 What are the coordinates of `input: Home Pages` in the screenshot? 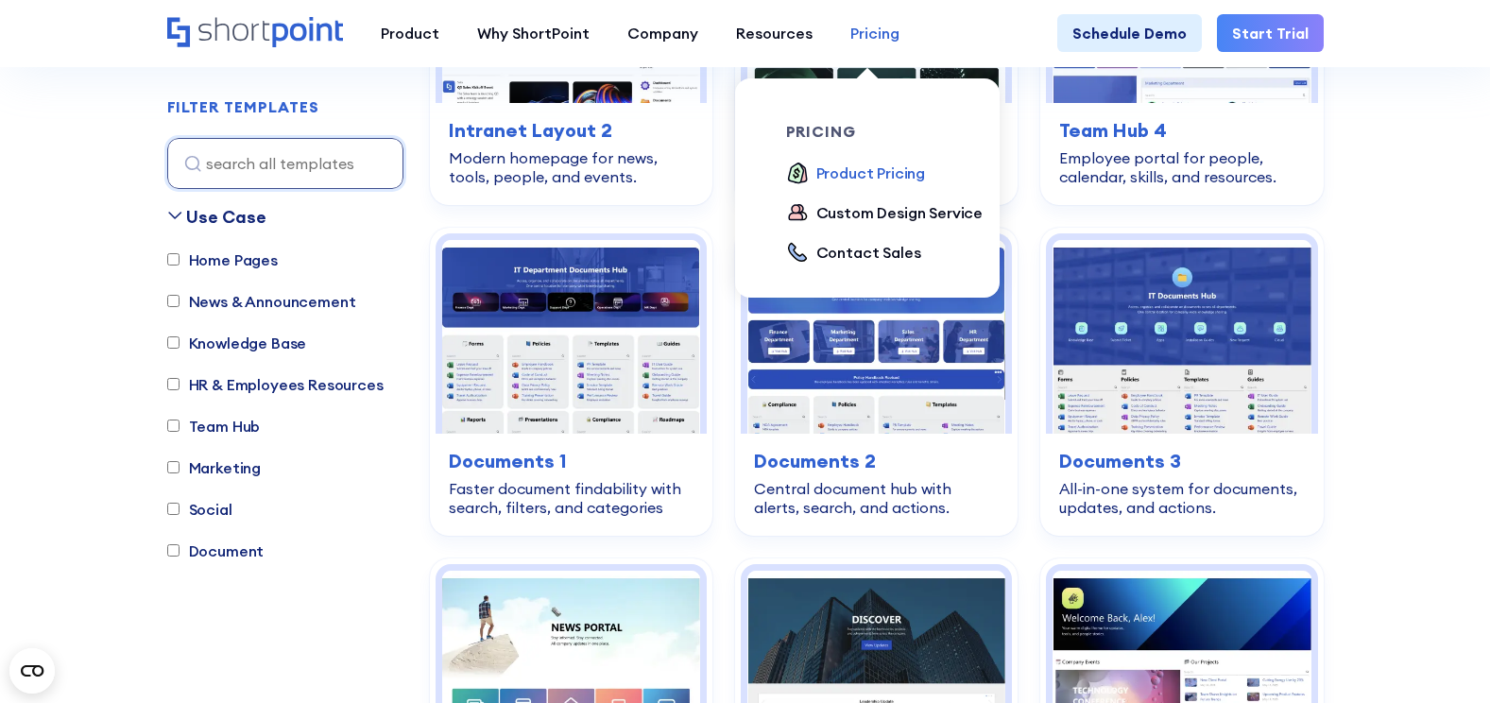 It's located at (173, 260).